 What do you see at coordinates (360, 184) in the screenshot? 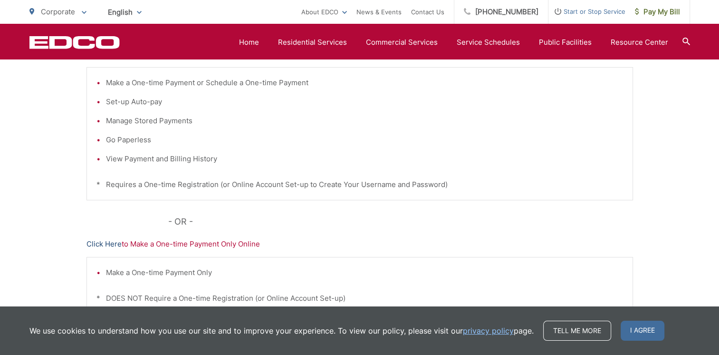
I see `p: * Requires a One-time Registration (or Online Account Set-up to Create Your Username and Password)` at bounding box center [360, 184].